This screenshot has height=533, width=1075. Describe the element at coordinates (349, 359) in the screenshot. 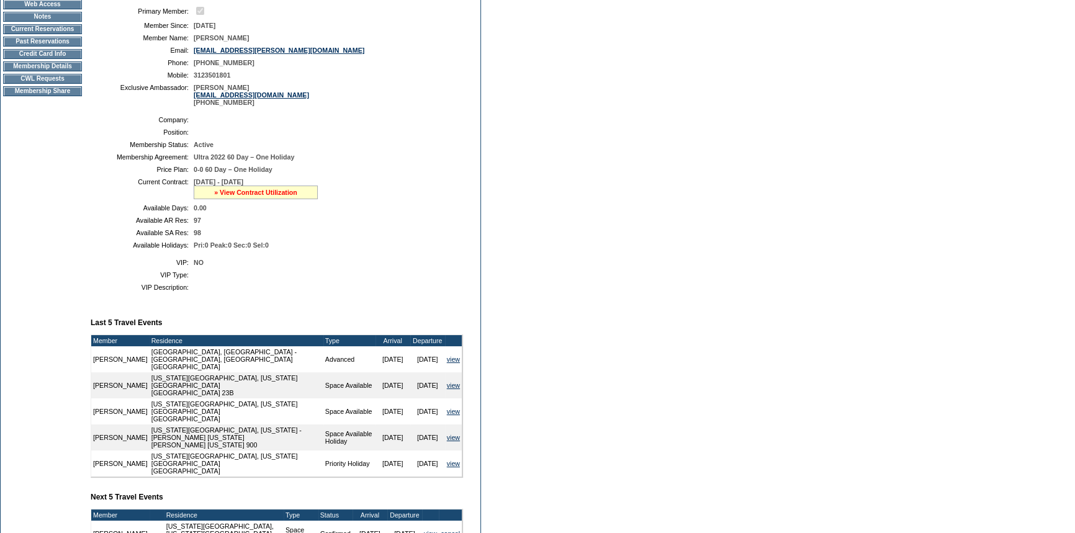

I see `td: Advanced` at that location.